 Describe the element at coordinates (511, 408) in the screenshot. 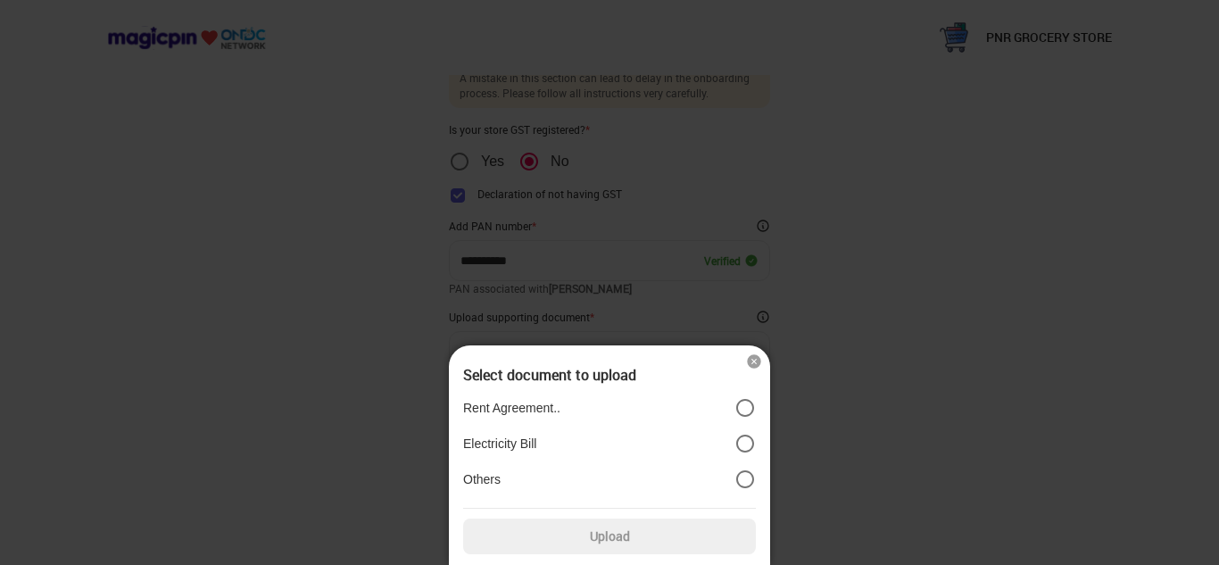

I see `p: Rent Agreement..` at that location.